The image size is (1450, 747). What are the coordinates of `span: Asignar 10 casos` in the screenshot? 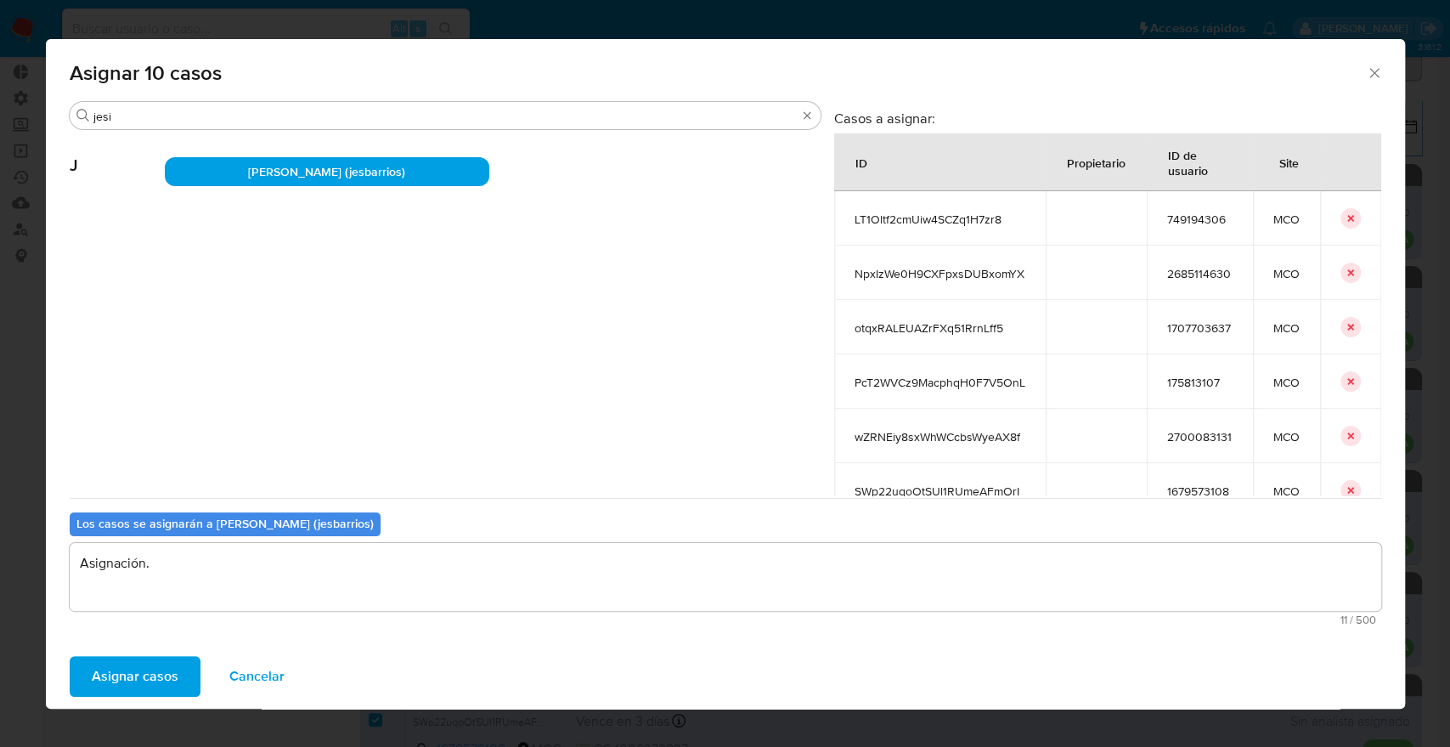 It's located at (718, 73).